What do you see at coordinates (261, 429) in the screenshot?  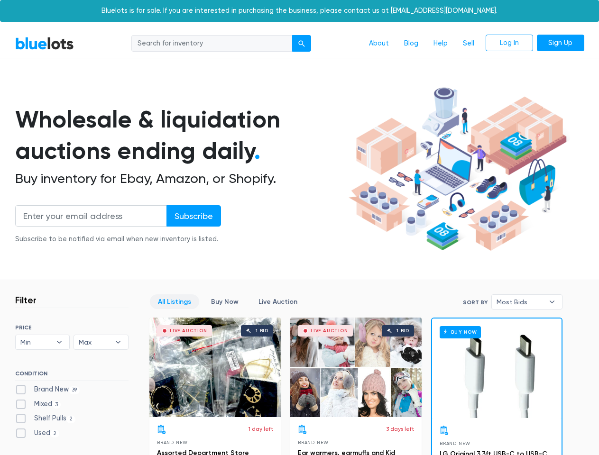 I see `p: 1 day left` at bounding box center [261, 429].